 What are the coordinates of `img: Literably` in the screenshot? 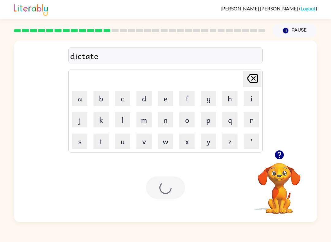 It's located at (31, 9).